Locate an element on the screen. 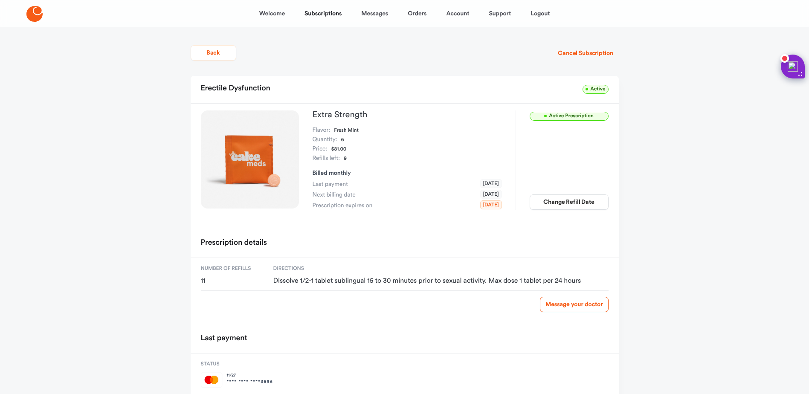 The height and width of the screenshot is (394, 809). a: Subscriptions is located at coordinates (323, 14).